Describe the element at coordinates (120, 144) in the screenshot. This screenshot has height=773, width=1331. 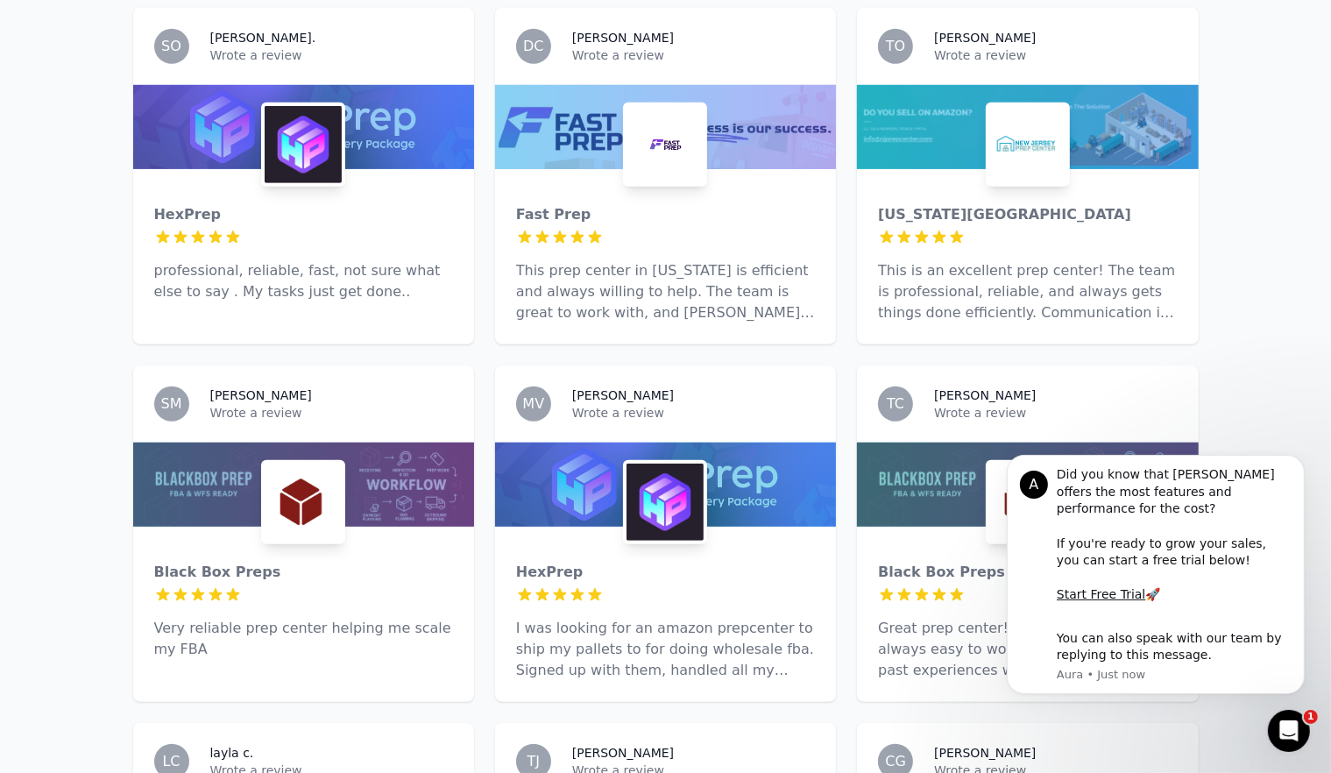
I see `a: Start Free Trial` at that location.